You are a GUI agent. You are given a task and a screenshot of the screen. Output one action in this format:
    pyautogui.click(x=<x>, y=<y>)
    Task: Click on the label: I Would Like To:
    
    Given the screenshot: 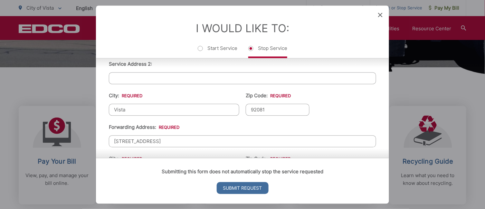 What is the action you would take?
    pyautogui.click(x=243, y=28)
    